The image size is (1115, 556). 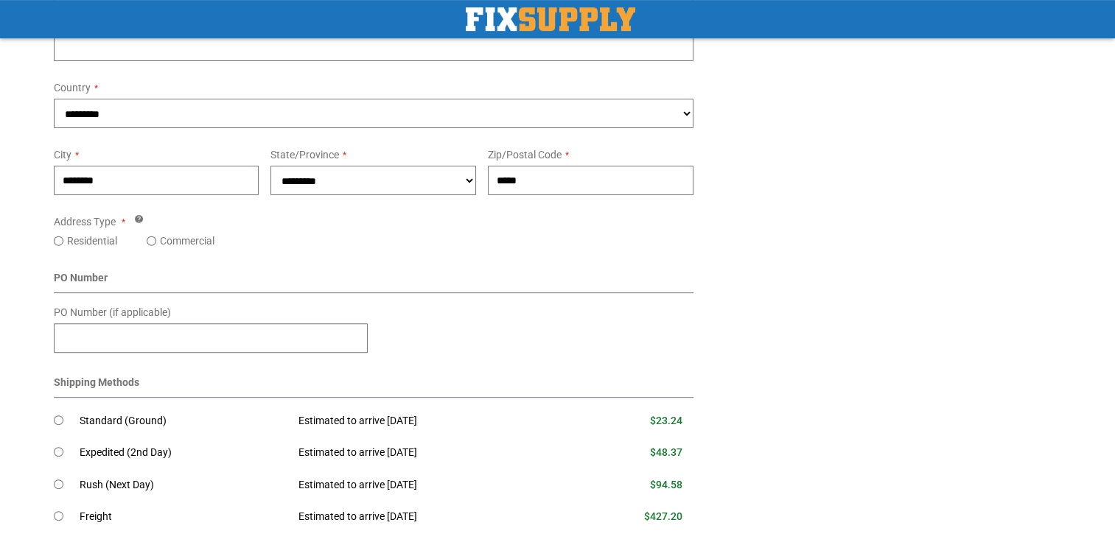 What do you see at coordinates (72, 88) in the screenshot?
I see `span: Country` at bounding box center [72, 88].